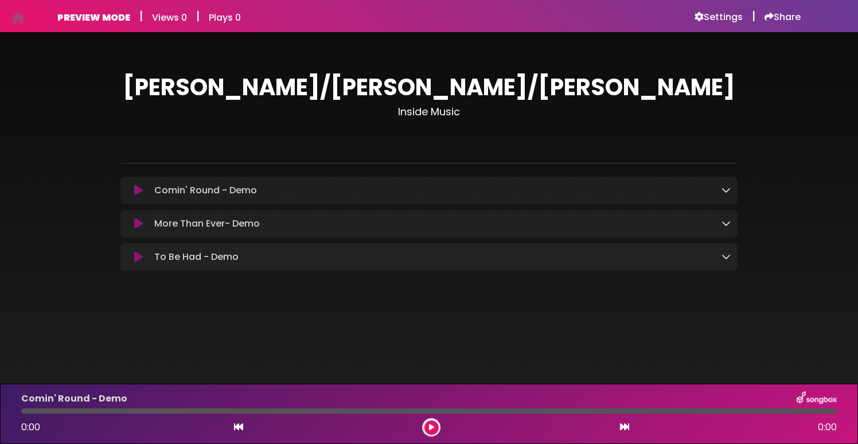  I want to click on a: Settings, so click(719, 17).